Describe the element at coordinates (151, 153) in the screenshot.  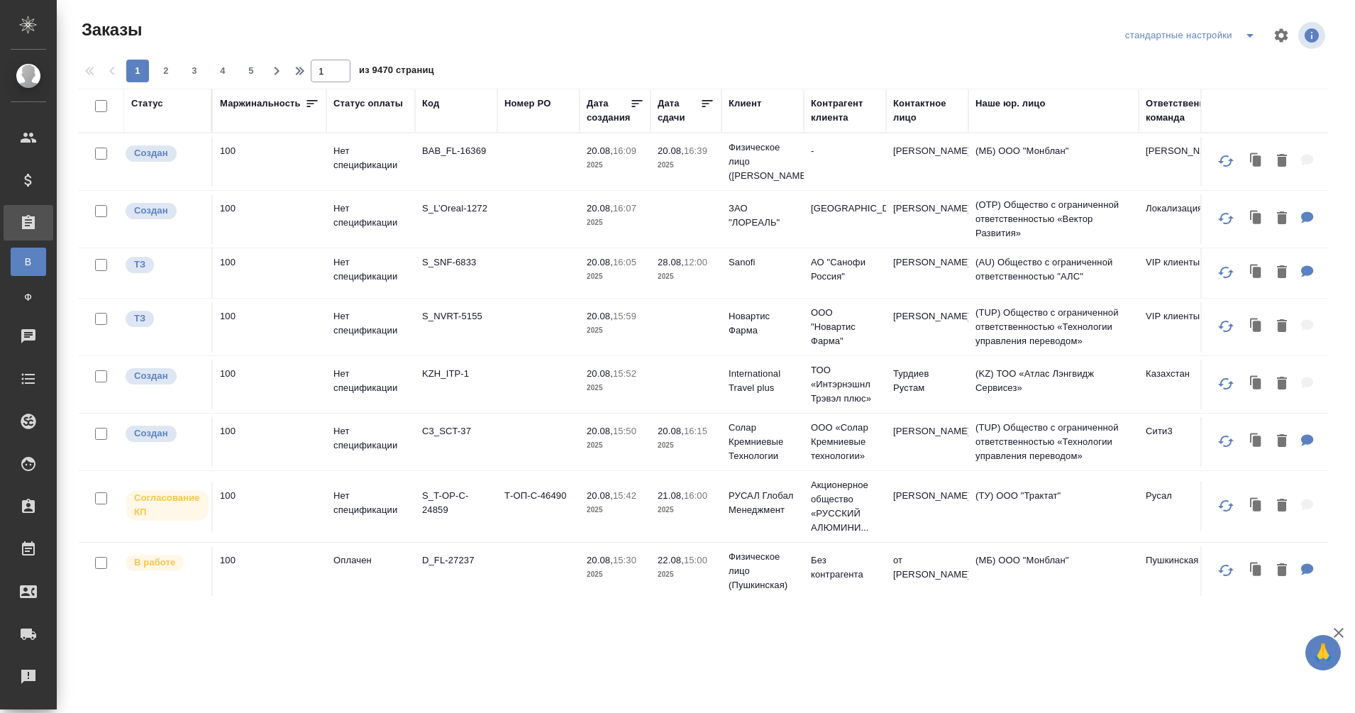
I see `p: Создан` at that location.